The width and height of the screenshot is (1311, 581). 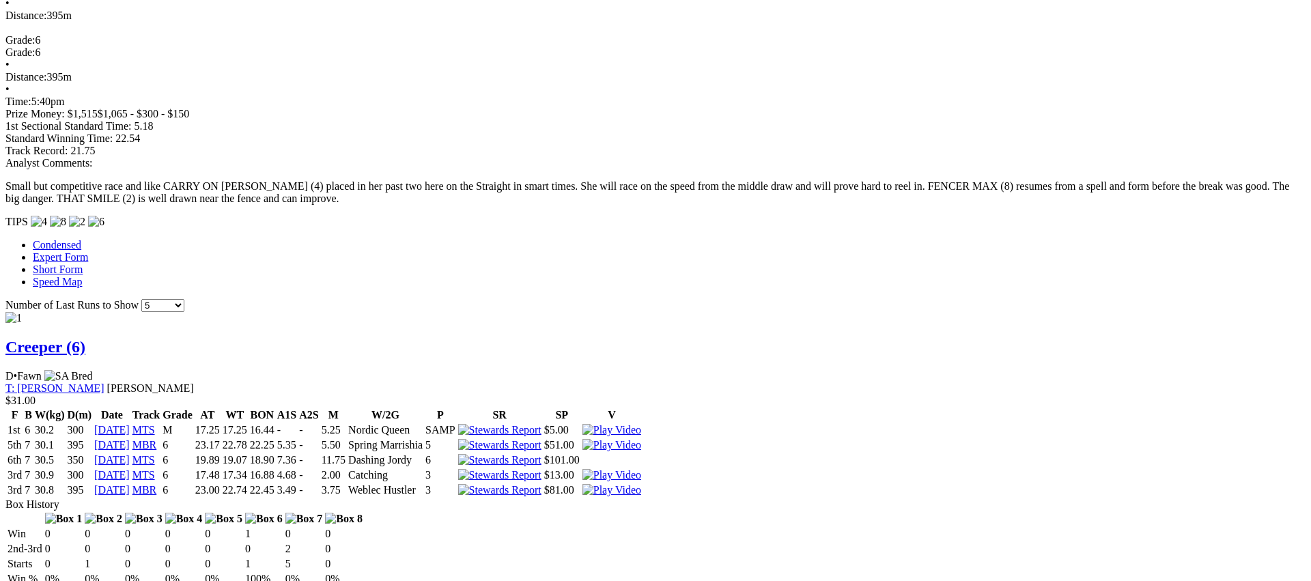 What do you see at coordinates (385, 415) in the screenshot?
I see `th: W/2G` at bounding box center [385, 415].